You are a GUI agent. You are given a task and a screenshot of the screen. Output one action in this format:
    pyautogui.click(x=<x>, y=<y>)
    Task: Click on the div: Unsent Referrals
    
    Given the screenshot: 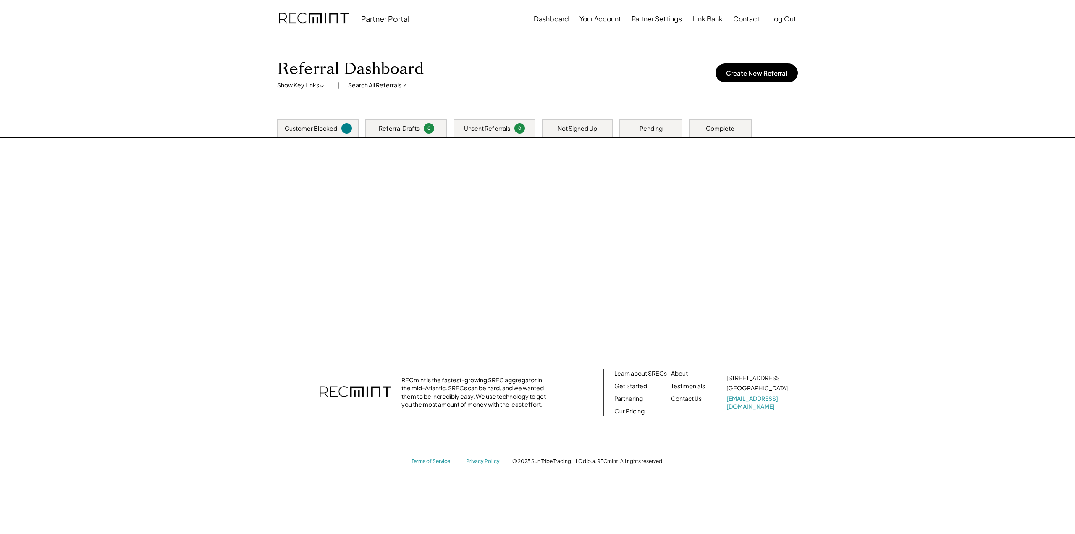 What is the action you would take?
    pyautogui.click(x=487, y=129)
    